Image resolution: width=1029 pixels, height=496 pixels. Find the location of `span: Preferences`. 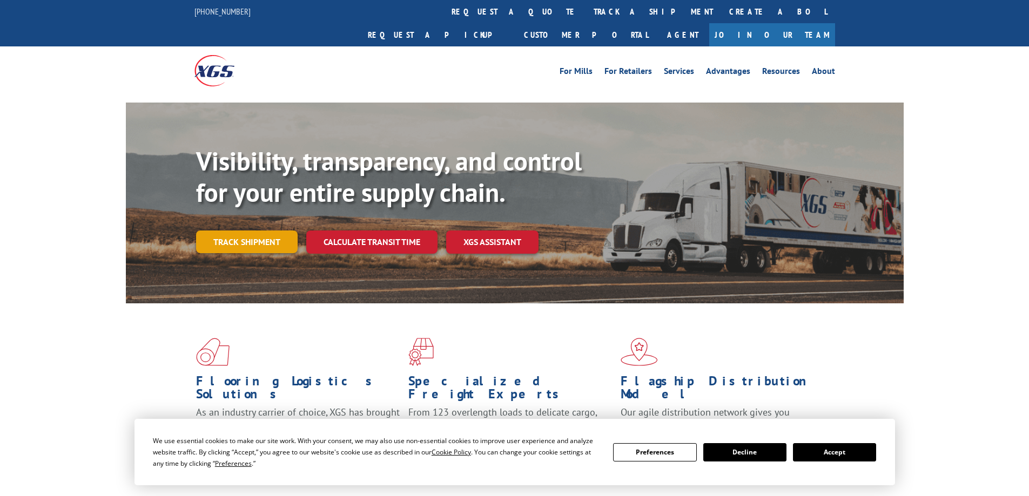

span: Preferences is located at coordinates (233, 463).